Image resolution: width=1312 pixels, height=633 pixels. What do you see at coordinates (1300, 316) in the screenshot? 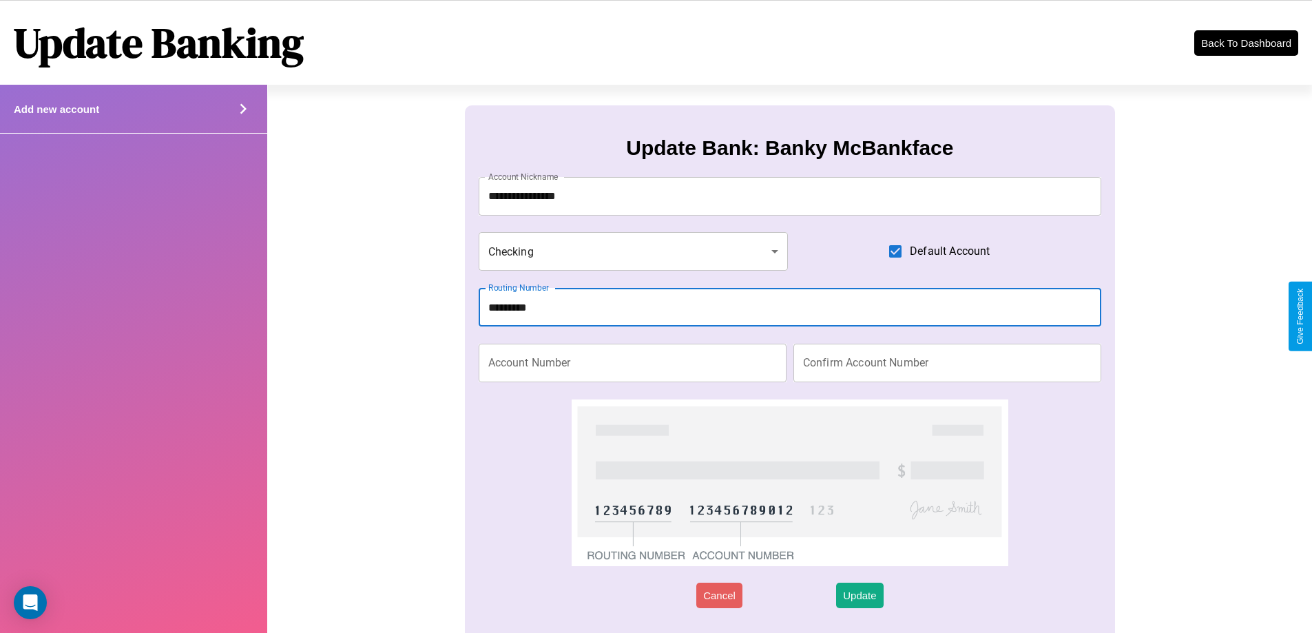
I see `div: Give Feedback` at bounding box center [1300, 316].